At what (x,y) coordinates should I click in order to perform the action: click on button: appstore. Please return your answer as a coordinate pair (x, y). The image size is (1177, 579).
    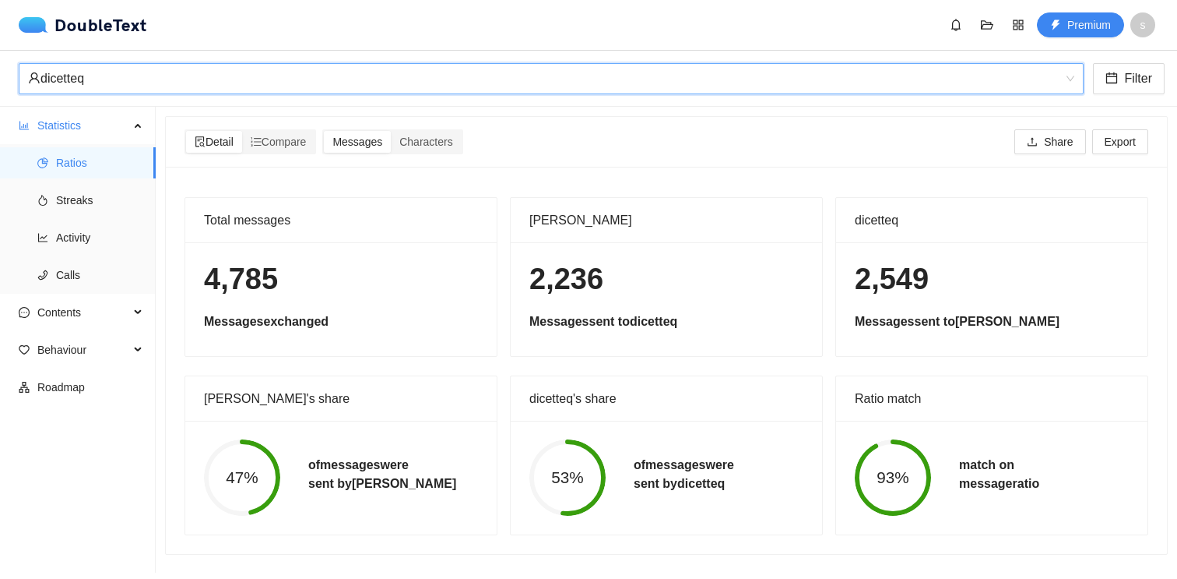
    Looking at the image, I should click on (1019, 25).